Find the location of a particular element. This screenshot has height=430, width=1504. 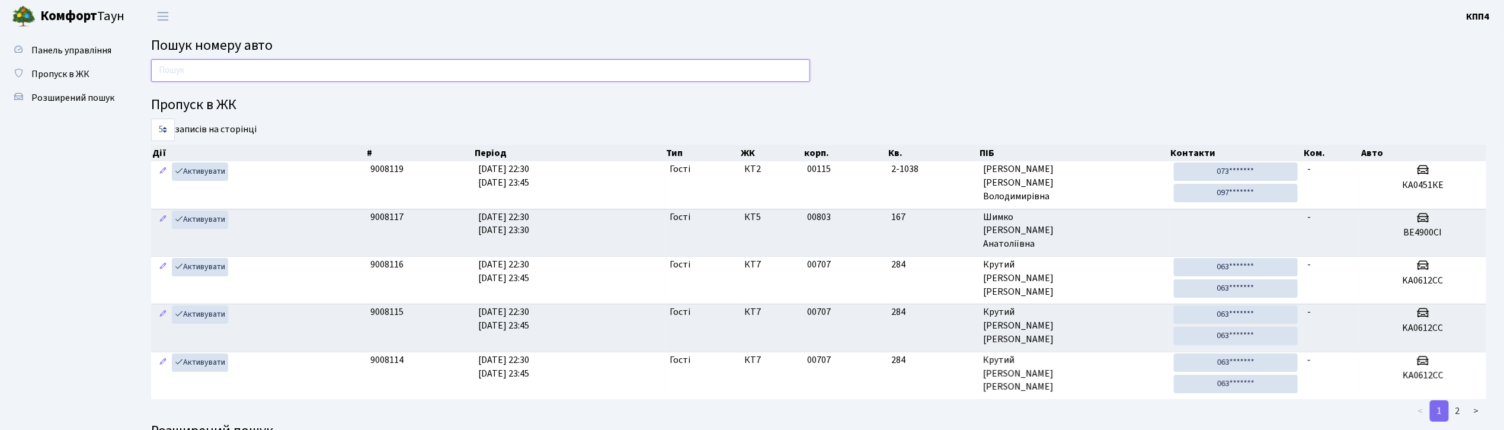

span: 2-1038 is located at coordinates (933, 169).